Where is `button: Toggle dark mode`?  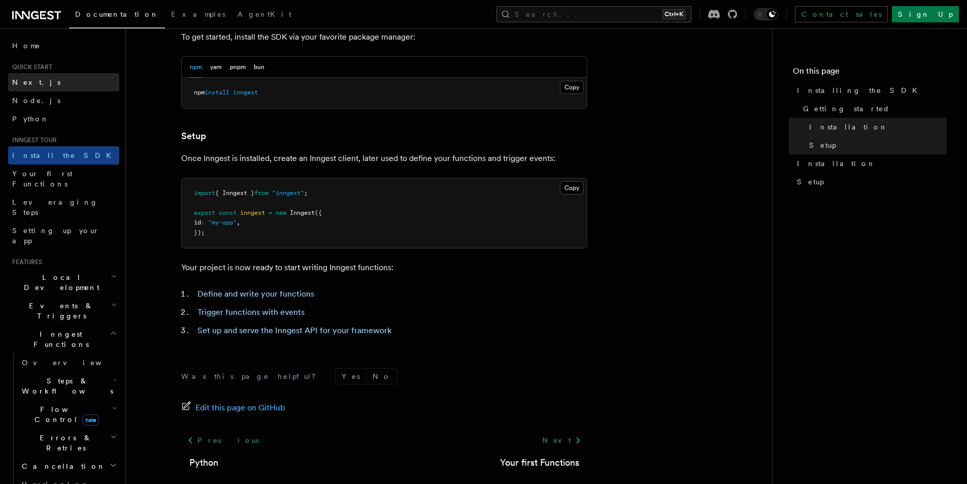 button: Toggle dark mode is located at coordinates (766, 14).